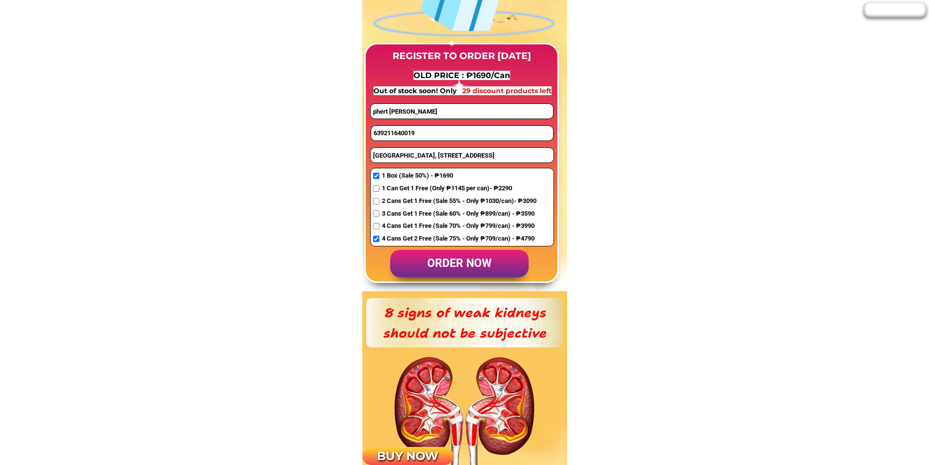 This screenshot has height=465, width=929. What do you see at coordinates (464, 322) in the screenshot?
I see `h3: 8 signs of weak kidneys should not be subjective` at bounding box center [464, 322].